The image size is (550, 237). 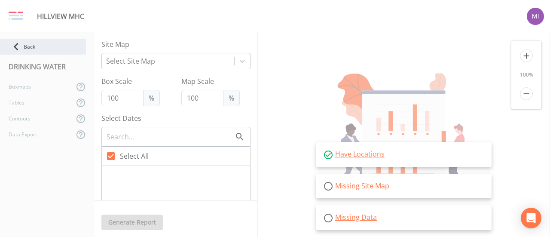 I want to click on a: Missing Site Map, so click(x=363, y=186).